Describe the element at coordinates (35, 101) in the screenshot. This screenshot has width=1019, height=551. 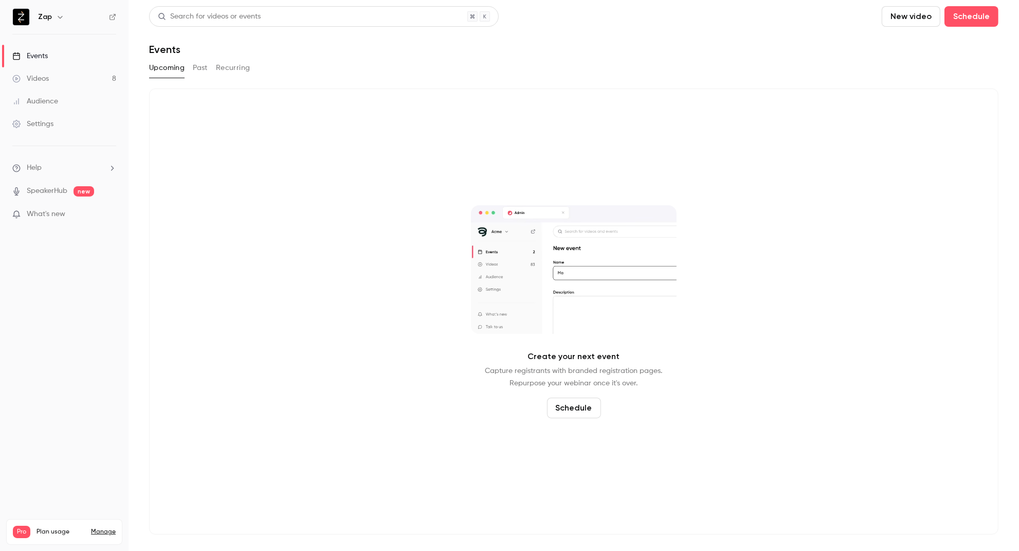
I see `div: Audience` at that location.